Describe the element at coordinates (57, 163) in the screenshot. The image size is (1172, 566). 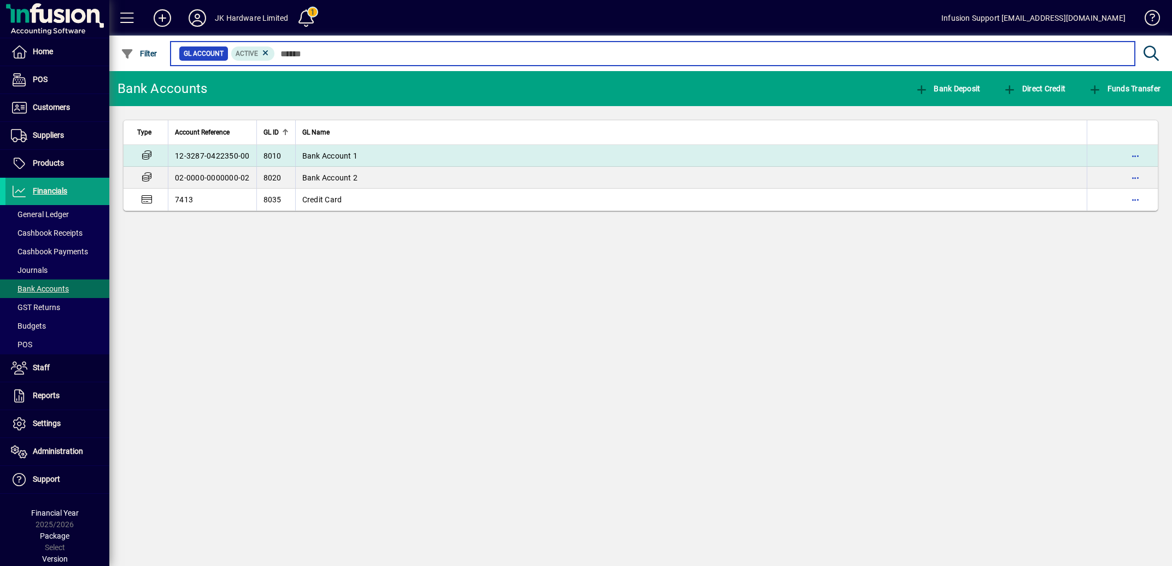
I see `a: Products` at that location.